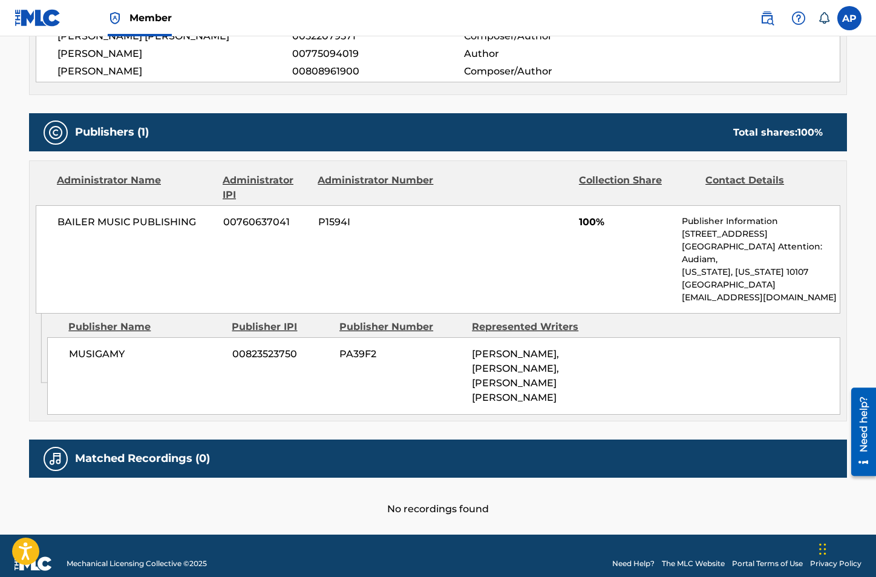 The height and width of the screenshot is (577, 876). Describe the element at coordinates (634, 564) in the screenshot. I see `a: Need Help?` at that location.